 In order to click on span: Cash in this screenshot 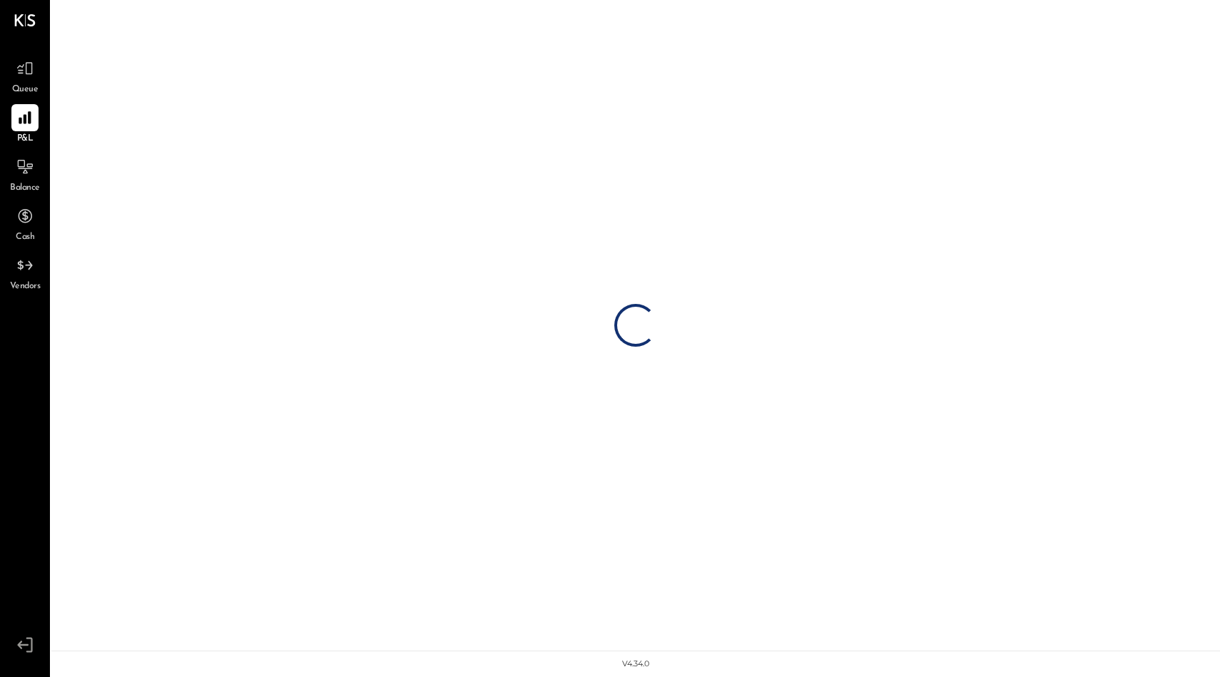, I will do `click(25, 238)`.